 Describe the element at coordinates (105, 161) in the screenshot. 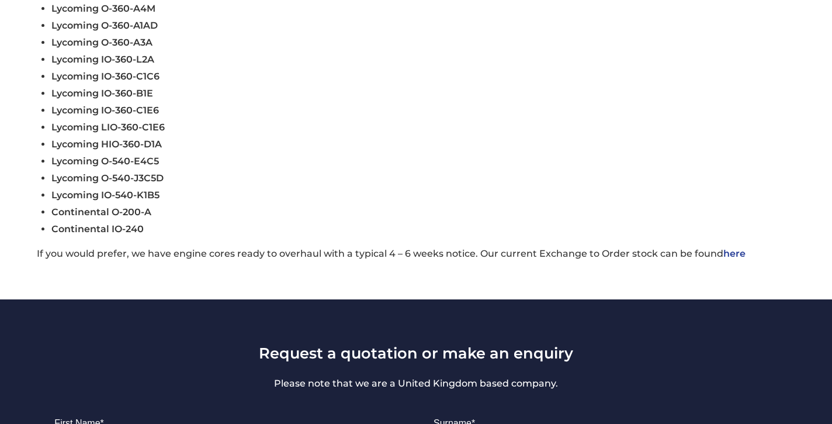

I see `span: Lycoming O-540-E4C5` at that location.